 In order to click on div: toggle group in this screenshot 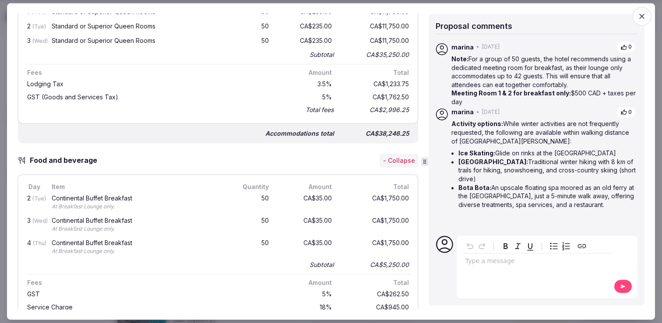, I will do `click(560, 246)`.